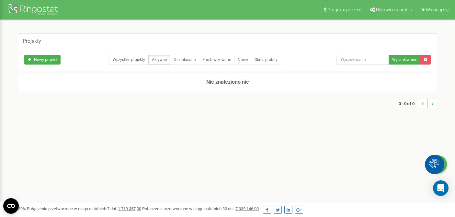  I want to click on button: Wyszukiwanie, so click(404, 60).